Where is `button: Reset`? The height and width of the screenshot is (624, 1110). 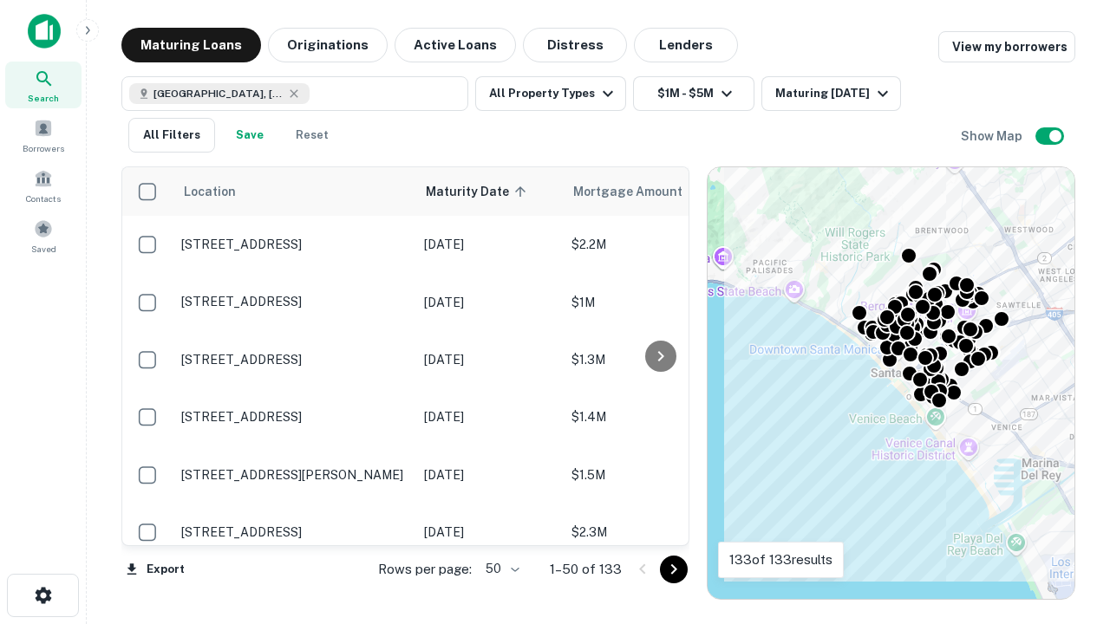 button: Reset is located at coordinates (312, 135).